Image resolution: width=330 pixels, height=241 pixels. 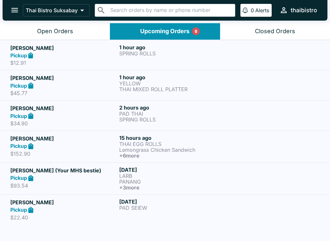 What do you see at coordinates (173, 188) in the screenshot?
I see `h6: + 3 more` at bounding box center [173, 188].